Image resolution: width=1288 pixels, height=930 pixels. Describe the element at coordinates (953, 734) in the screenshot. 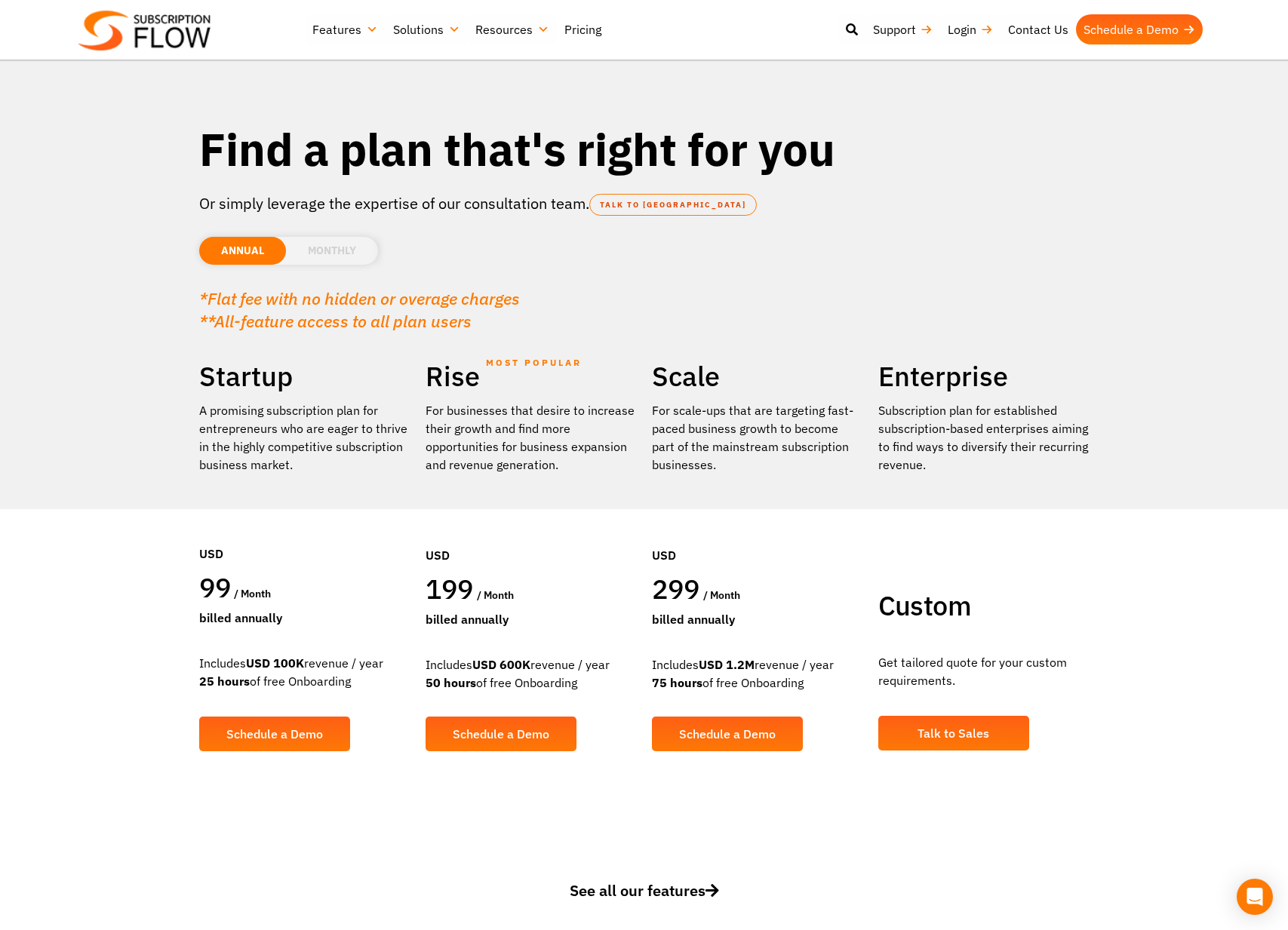

I see `span: Talk to Sales` at that location.